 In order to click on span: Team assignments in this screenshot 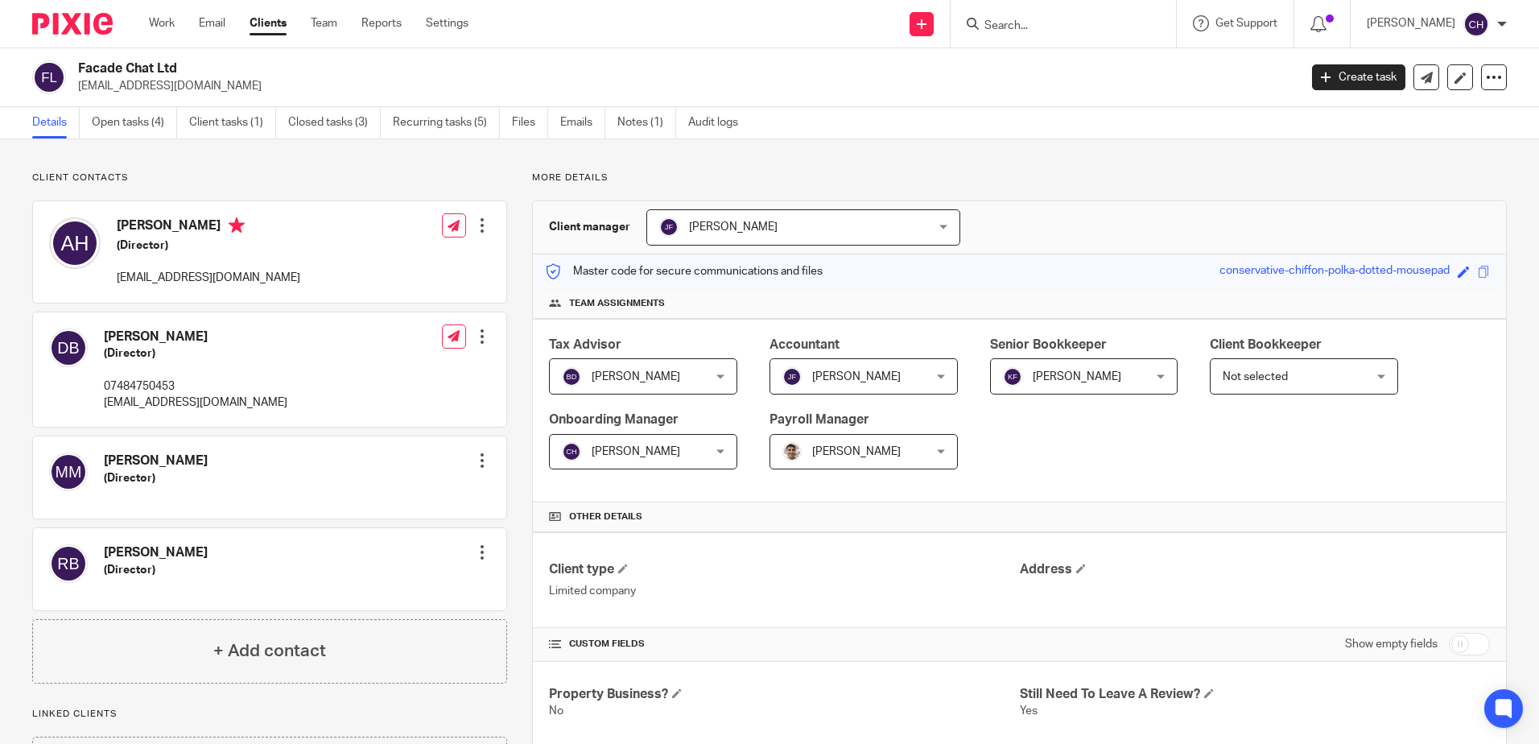, I will do `click(617, 304)`.